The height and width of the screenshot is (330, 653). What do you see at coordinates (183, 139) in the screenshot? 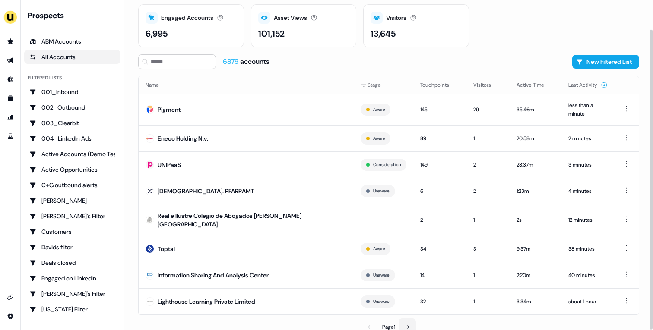
I see `div: Eneco Holding N.v.` at bounding box center [183, 139].